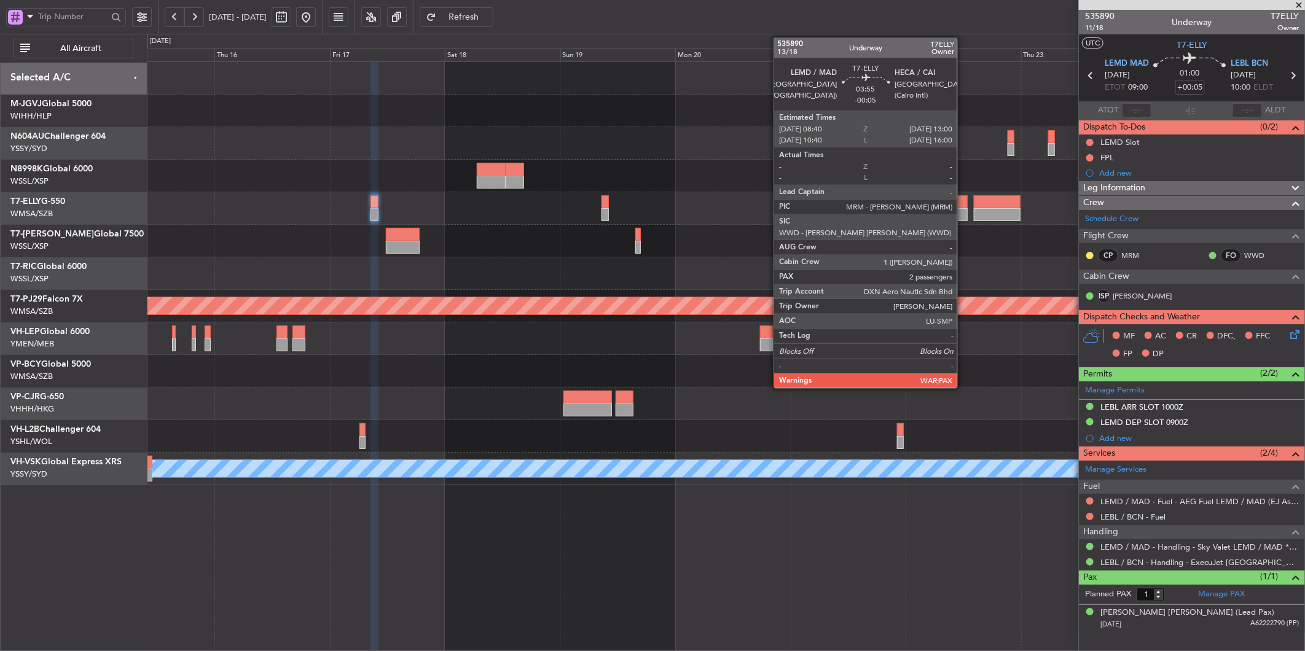 This screenshot has width=1305, height=651. I want to click on a: VP-CJRG-650, so click(37, 397).